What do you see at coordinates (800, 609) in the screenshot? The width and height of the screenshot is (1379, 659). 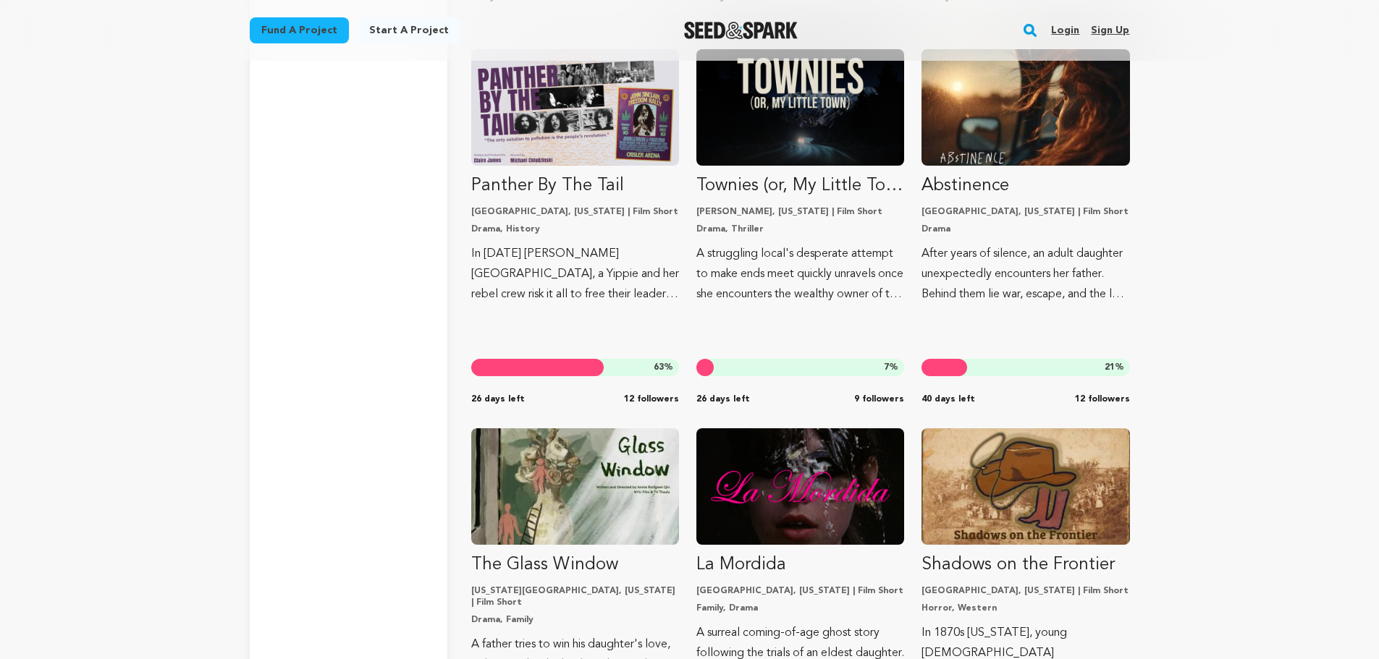 I see `p: Family, Drama` at bounding box center [800, 609].